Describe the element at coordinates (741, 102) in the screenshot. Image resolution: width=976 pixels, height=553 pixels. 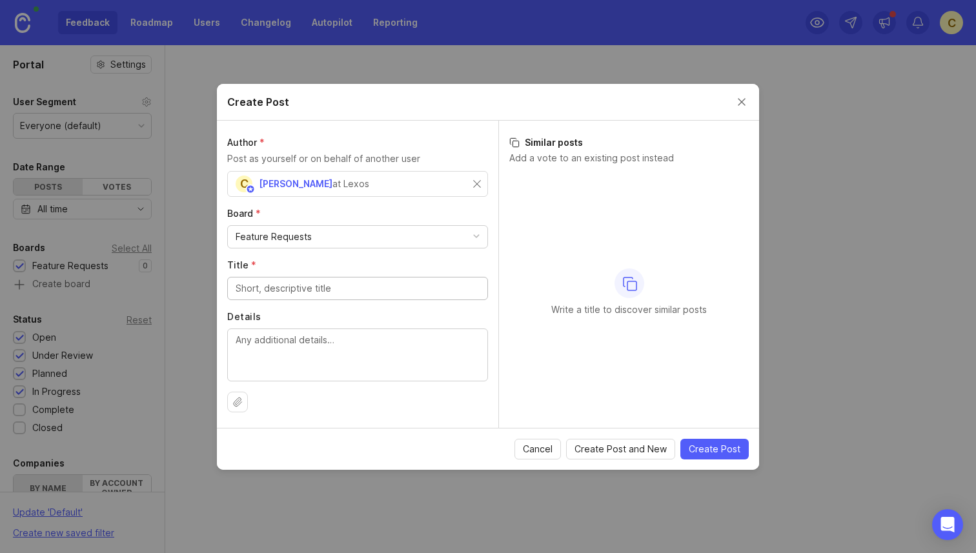
I see `button: Close create post modal` at that location.